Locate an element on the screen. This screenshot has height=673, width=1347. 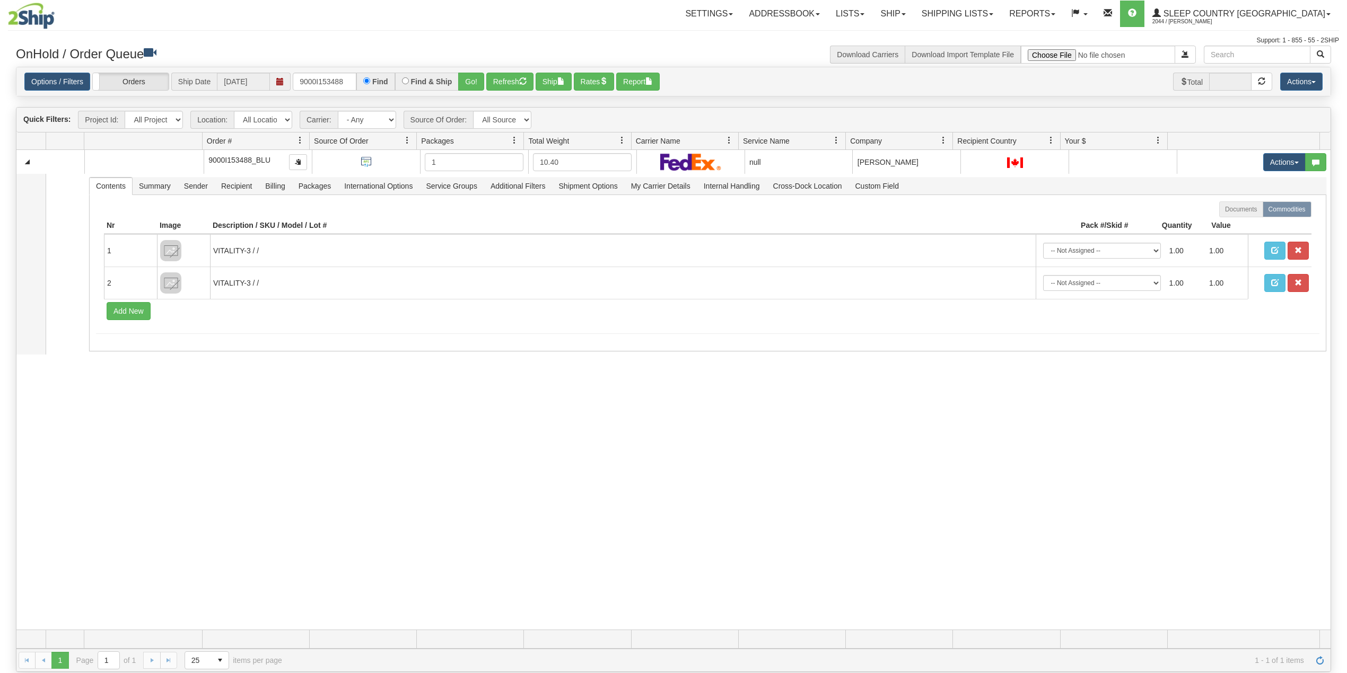
button: Go! is located at coordinates (471, 82).